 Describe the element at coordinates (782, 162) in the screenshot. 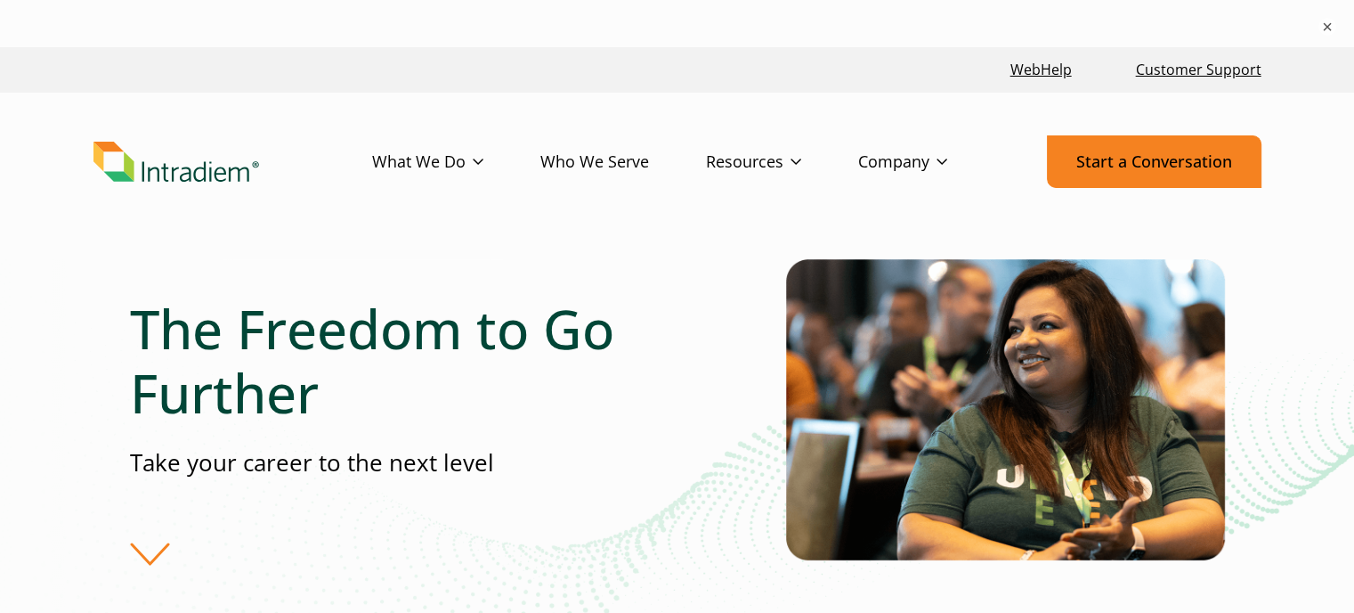

I see `a: Resources` at that location.